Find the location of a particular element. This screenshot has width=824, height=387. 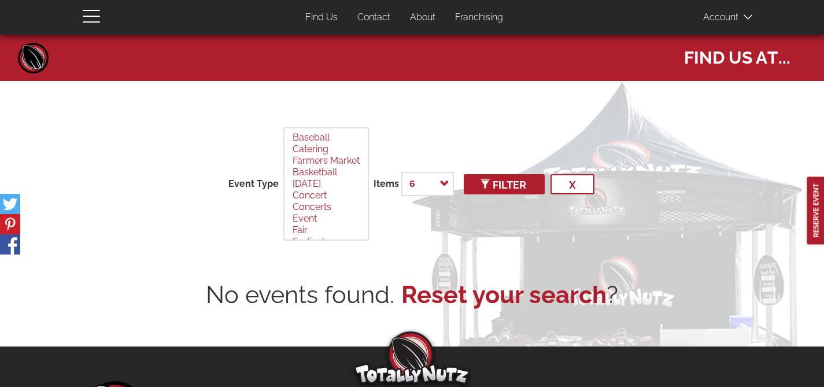

option: Concert is located at coordinates (326, 195).